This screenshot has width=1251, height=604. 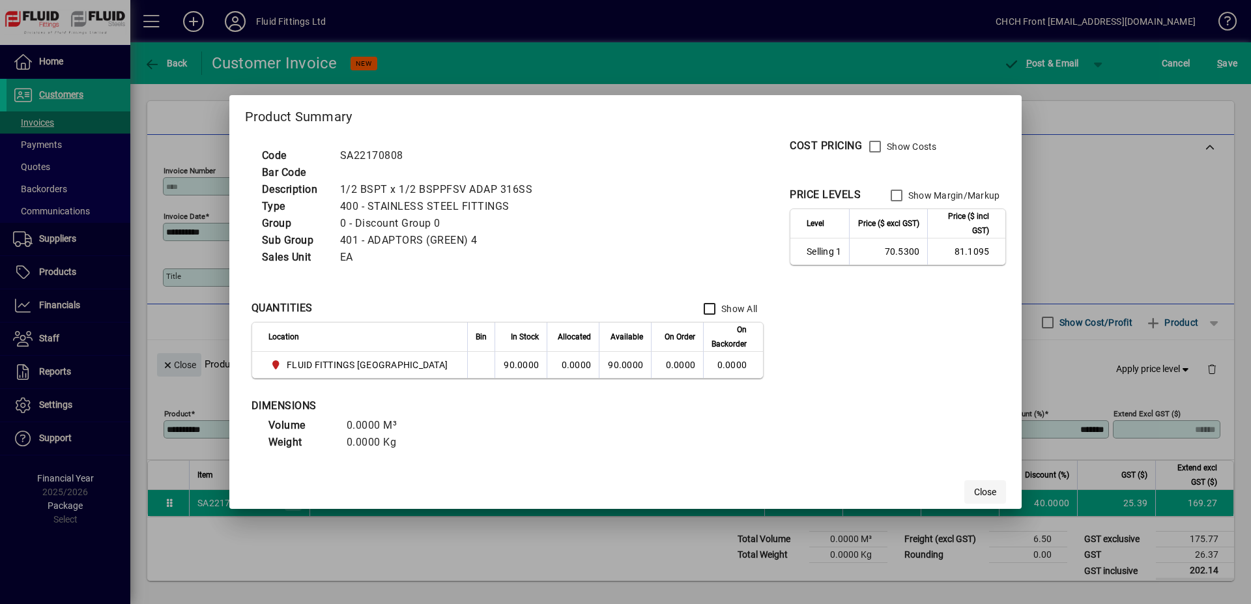 What do you see at coordinates (301, 442) in the screenshot?
I see `td: Weight` at bounding box center [301, 442].